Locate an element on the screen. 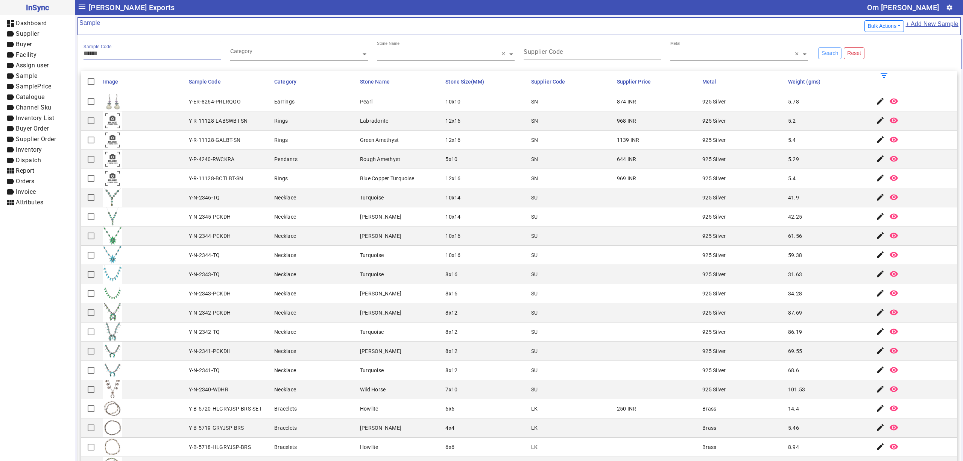  div: Wild Horse is located at coordinates (373, 389).